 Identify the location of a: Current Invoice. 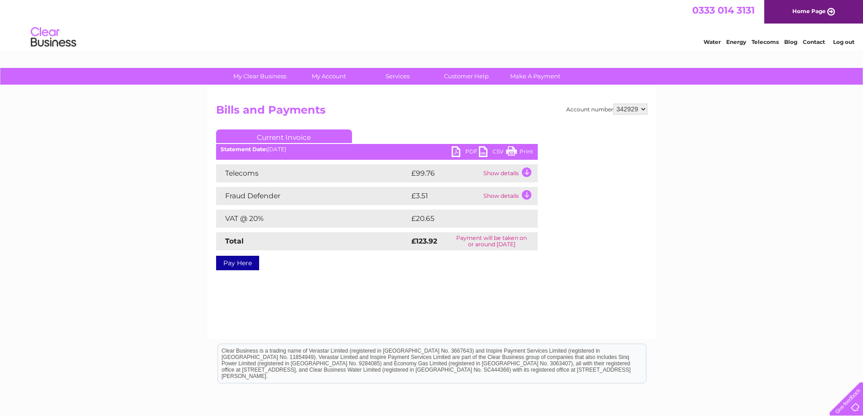
(284, 136).